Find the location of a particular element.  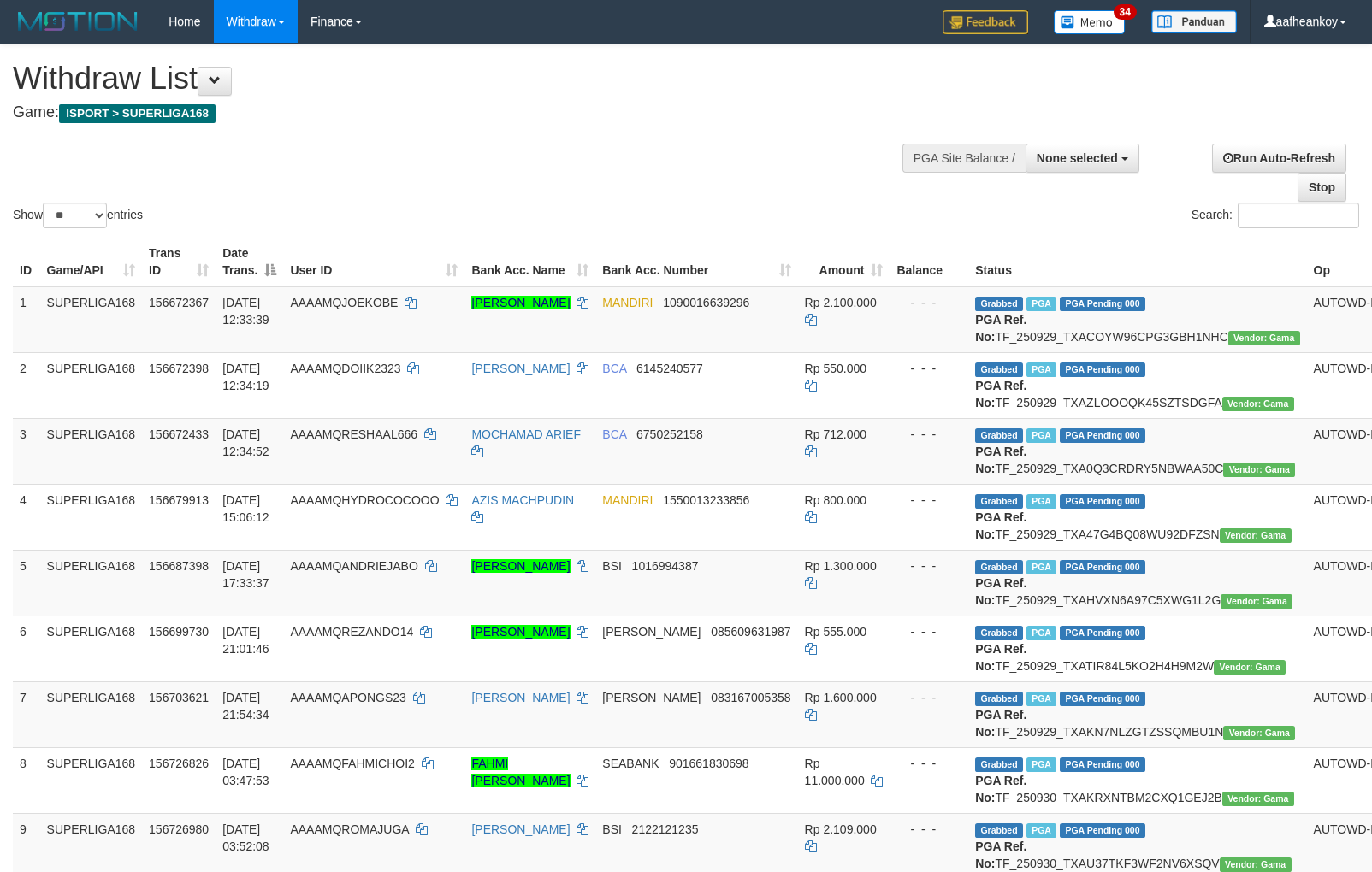

span: AAAAMQDOIIK2323 is located at coordinates (345, 369).